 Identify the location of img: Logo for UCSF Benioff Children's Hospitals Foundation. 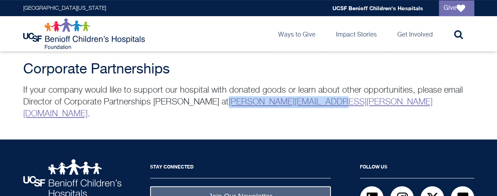
(85, 34).